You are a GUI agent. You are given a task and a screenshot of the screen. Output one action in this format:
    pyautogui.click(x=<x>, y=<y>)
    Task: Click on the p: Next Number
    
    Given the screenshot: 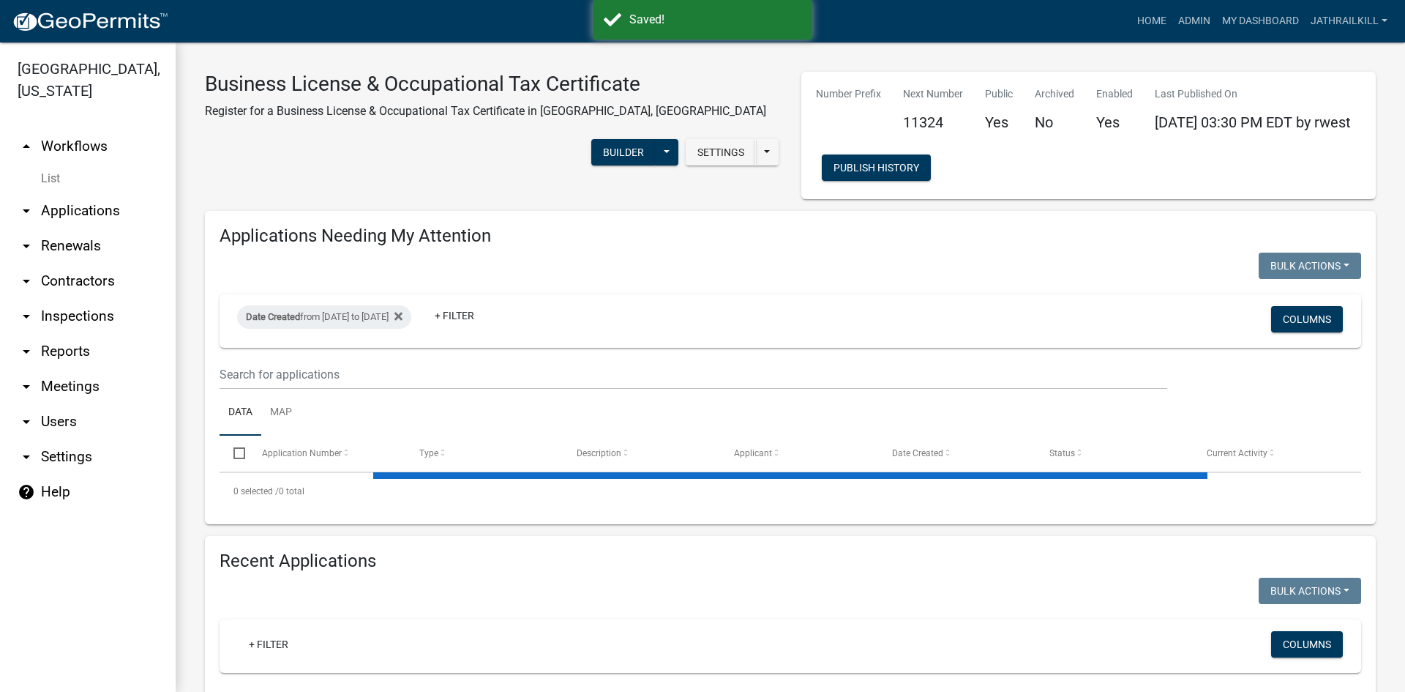 What is the action you would take?
    pyautogui.click(x=933, y=94)
    